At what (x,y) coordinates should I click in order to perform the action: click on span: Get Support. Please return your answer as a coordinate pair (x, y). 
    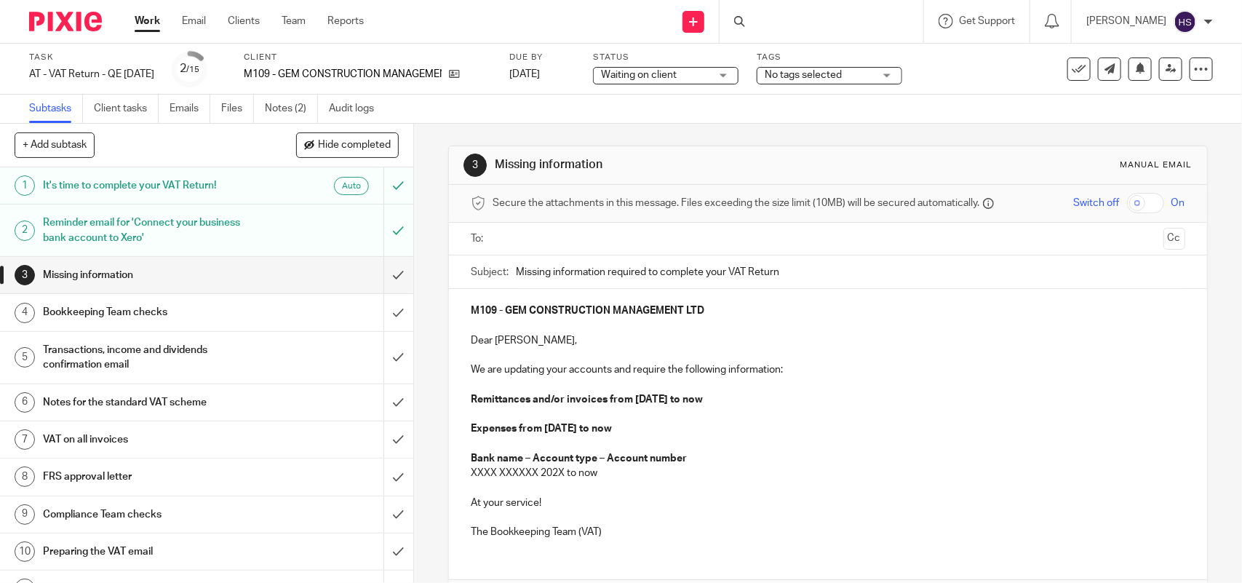
    Looking at the image, I should click on (987, 21).